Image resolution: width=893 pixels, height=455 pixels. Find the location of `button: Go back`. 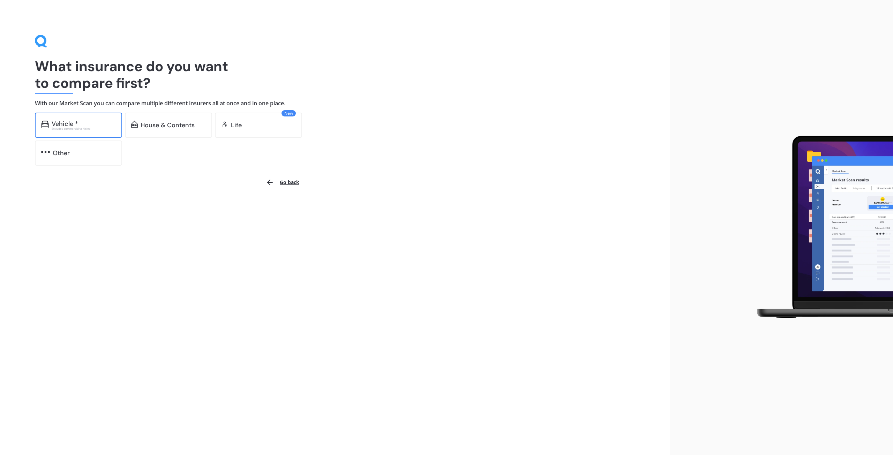

button: Go back is located at coordinates (283, 182).